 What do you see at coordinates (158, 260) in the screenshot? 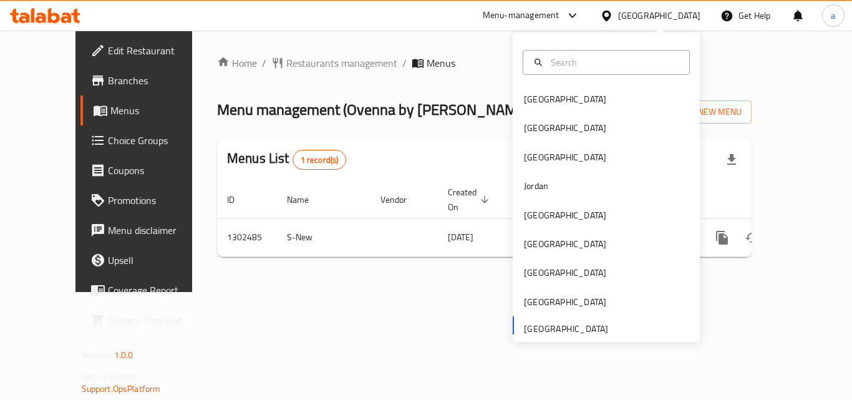
I see `span: Upsell` at bounding box center [158, 260].